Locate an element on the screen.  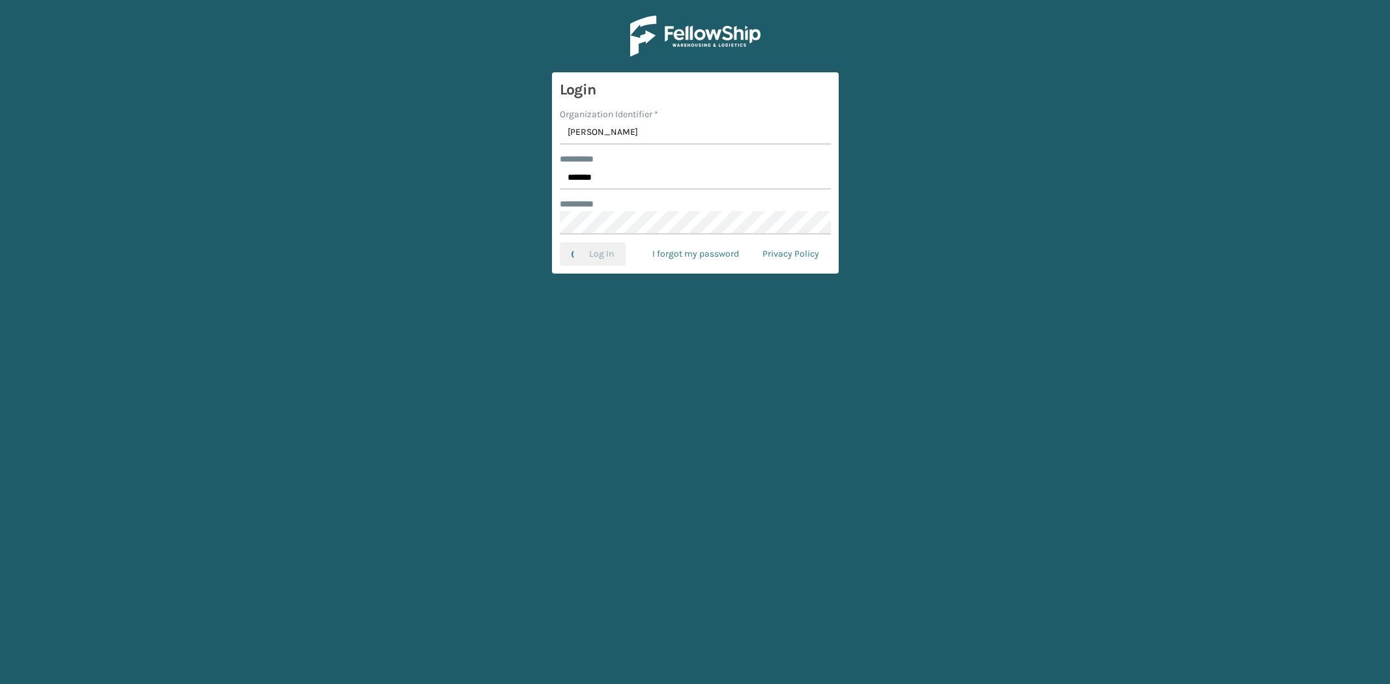
a: I forgot my password is located at coordinates (695, 254).